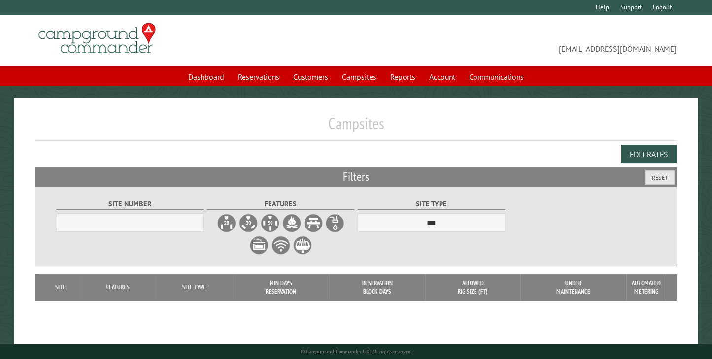 Image resolution: width=712 pixels, height=359 pixels. Describe the element at coordinates (356, 351) in the screenshot. I see `small: © Campground Commander LLC. All rights reserved.` at that location.